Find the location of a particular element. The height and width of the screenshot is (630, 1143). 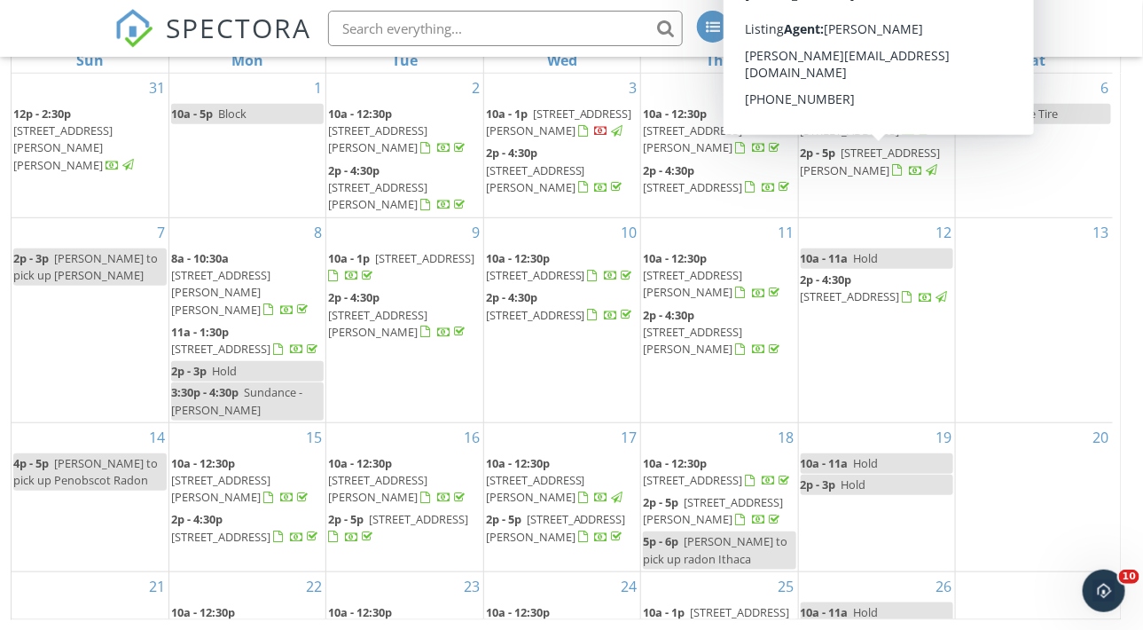

a: Go to September 2, 2025 is located at coordinates (475, 88).